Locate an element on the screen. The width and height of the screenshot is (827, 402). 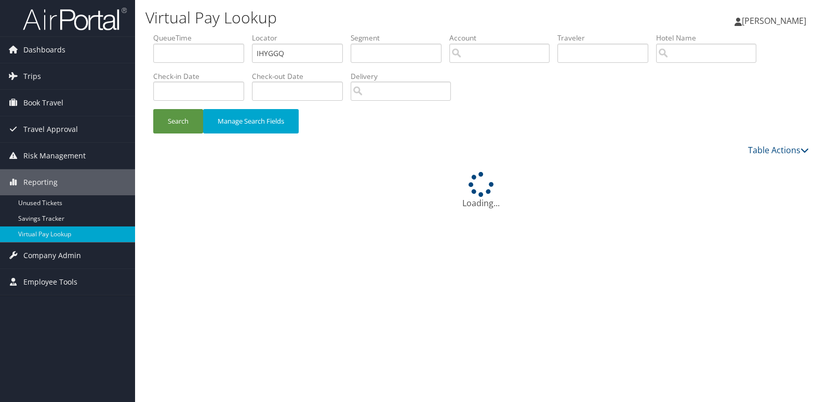
label: Segment is located at coordinates (400, 38).